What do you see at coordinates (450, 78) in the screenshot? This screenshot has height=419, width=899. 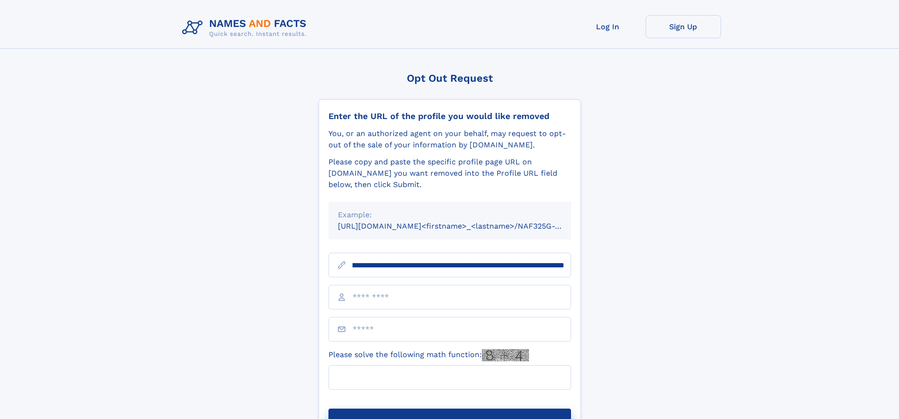 I see `div: Opt Out Request` at bounding box center [450, 78].